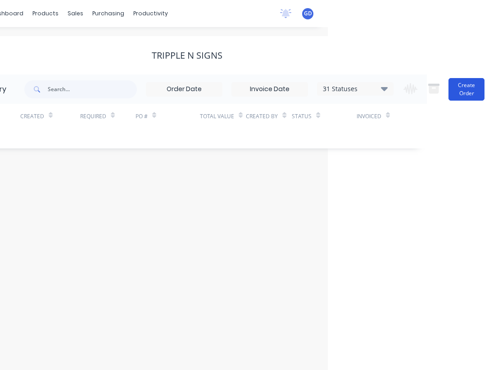 The height and width of the screenshot is (370, 498). Describe the element at coordinates (108, 14) in the screenshot. I see `div: purchasing` at that location.